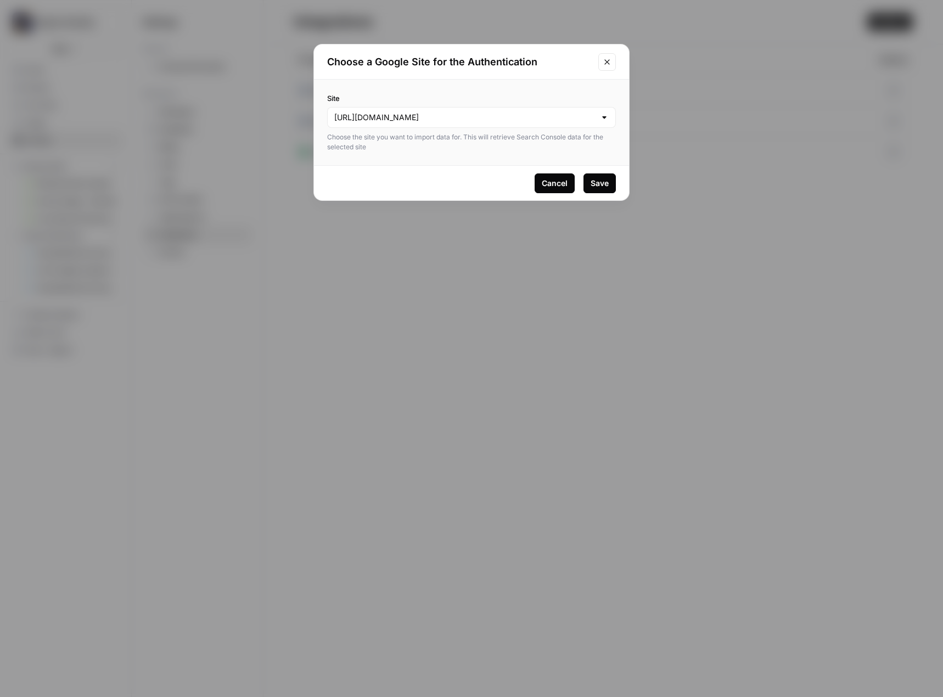 The height and width of the screenshot is (697, 943). Describe the element at coordinates (599, 183) in the screenshot. I see `div: Save` at that location.